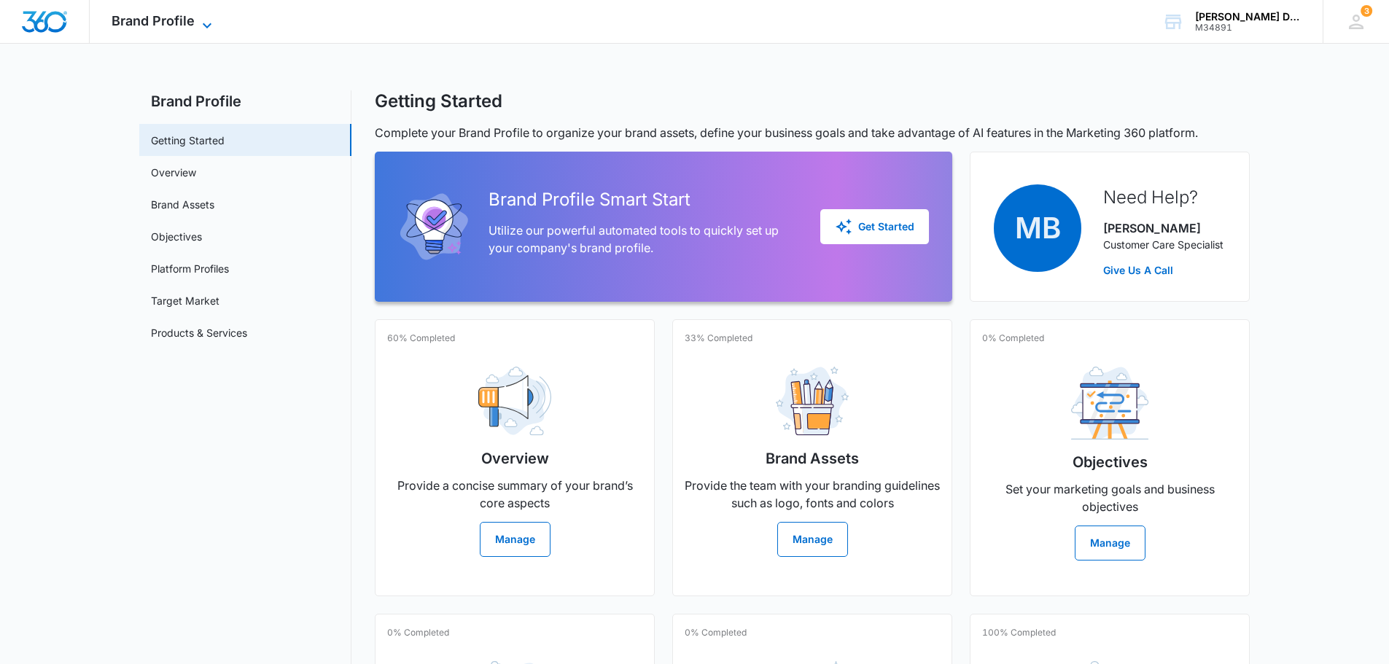 The image size is (1389, 664). I want to click on p: 60% Completed, so click(421, 338).